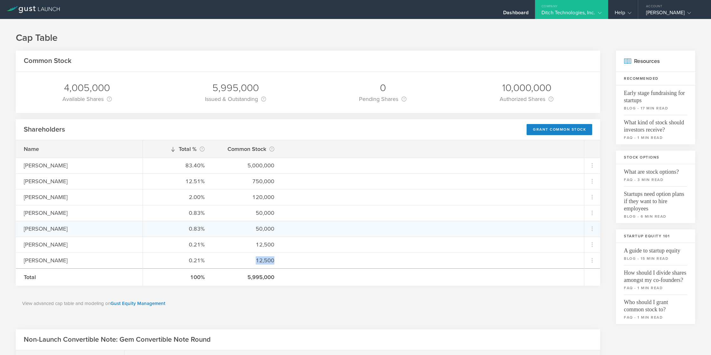  What do you see at coordinates (247, 197) in the screenshot?
I see `div: 120,000` at bounding box center [247, 197].